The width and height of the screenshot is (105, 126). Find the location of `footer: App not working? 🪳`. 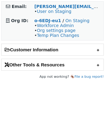

footer: App not working? 🪳 is located at coordinates (52, 77).